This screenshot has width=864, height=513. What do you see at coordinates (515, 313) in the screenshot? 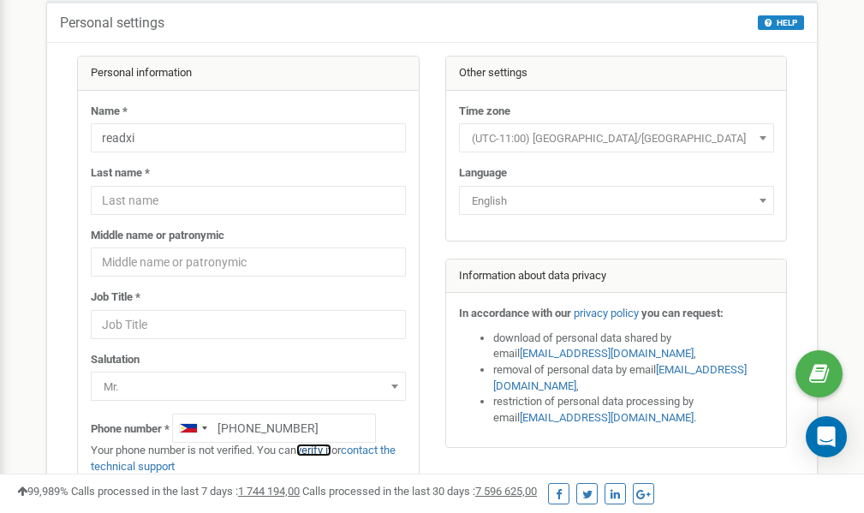
I see `strong: In accordance with our` at bounding box center [515, 313].